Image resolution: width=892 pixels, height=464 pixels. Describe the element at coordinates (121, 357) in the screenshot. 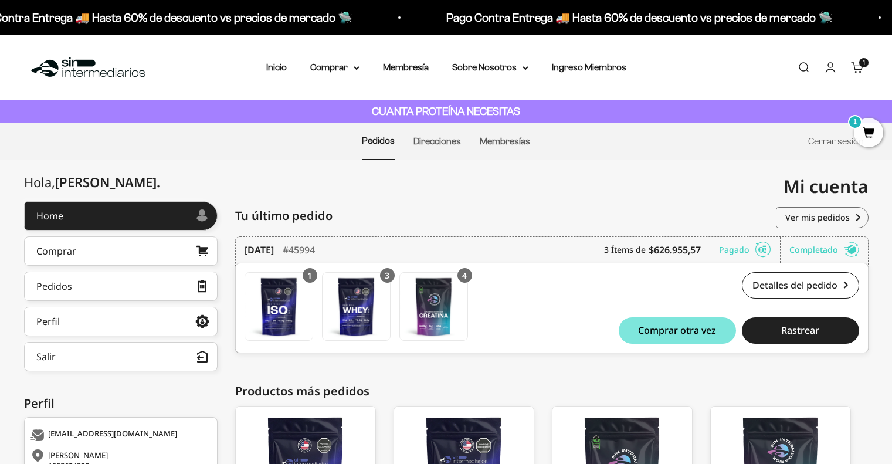

I see `button: Salir` at that location.